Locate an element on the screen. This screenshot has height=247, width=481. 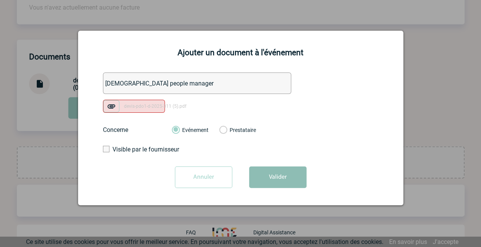
label: Visible par le fournisseur is located at coordinates (138, 149).